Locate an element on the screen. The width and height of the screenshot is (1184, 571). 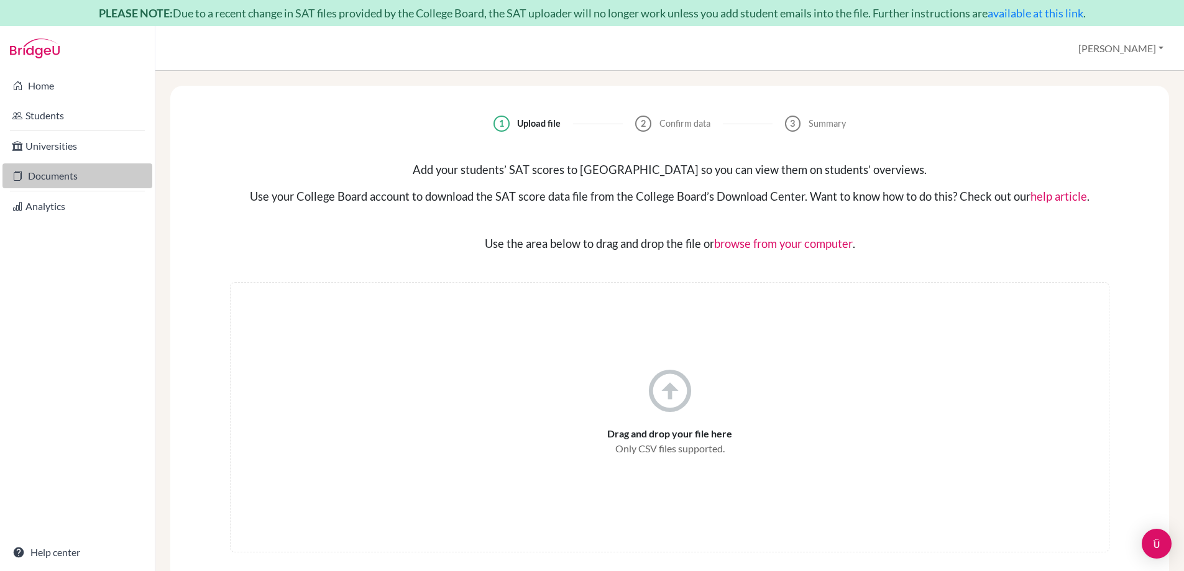
div: Open Intercom Messenger is located at coordinates (1156, 544).